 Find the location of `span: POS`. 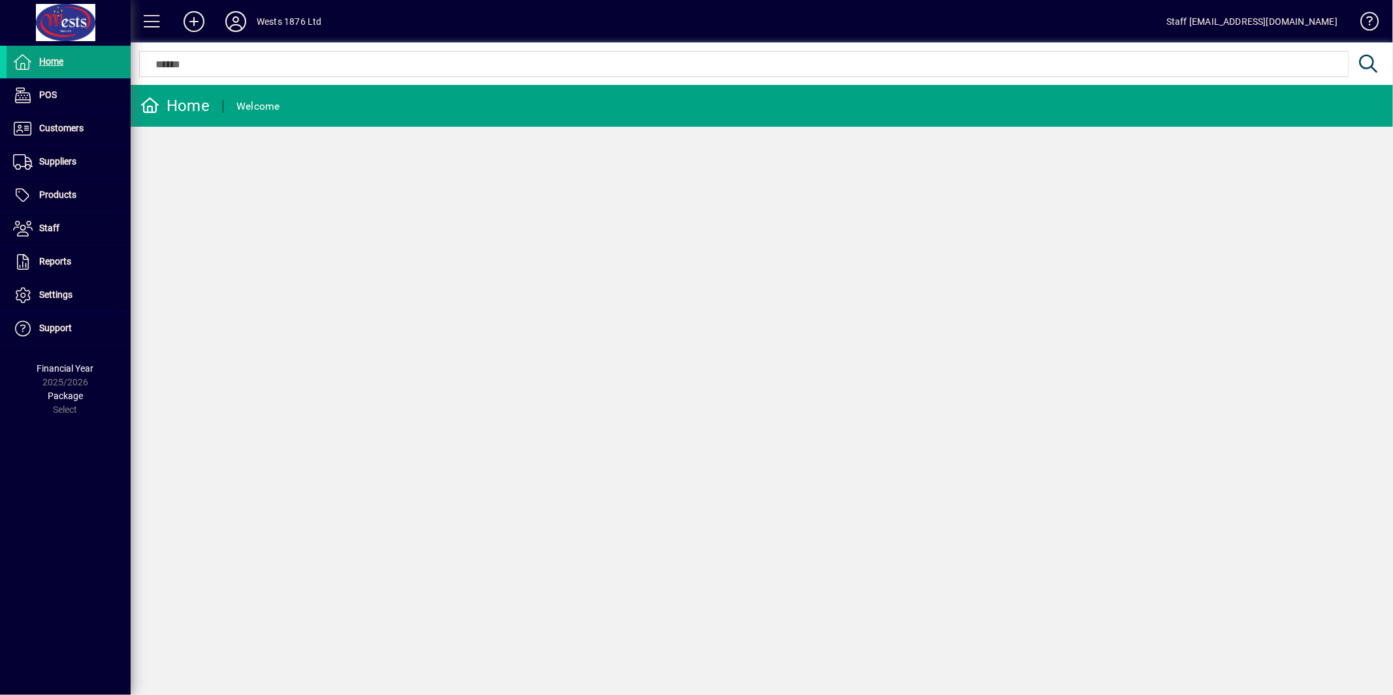

span: POS is located at coordinates (48, 95).